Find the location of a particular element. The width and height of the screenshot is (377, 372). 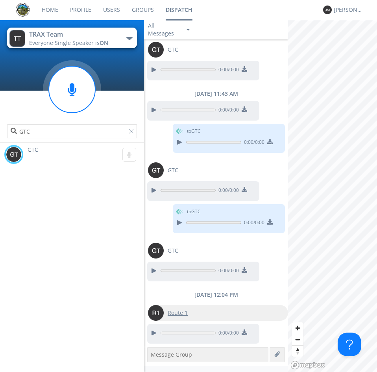

a: Mapbox logo is located at coordinates (308, 365).